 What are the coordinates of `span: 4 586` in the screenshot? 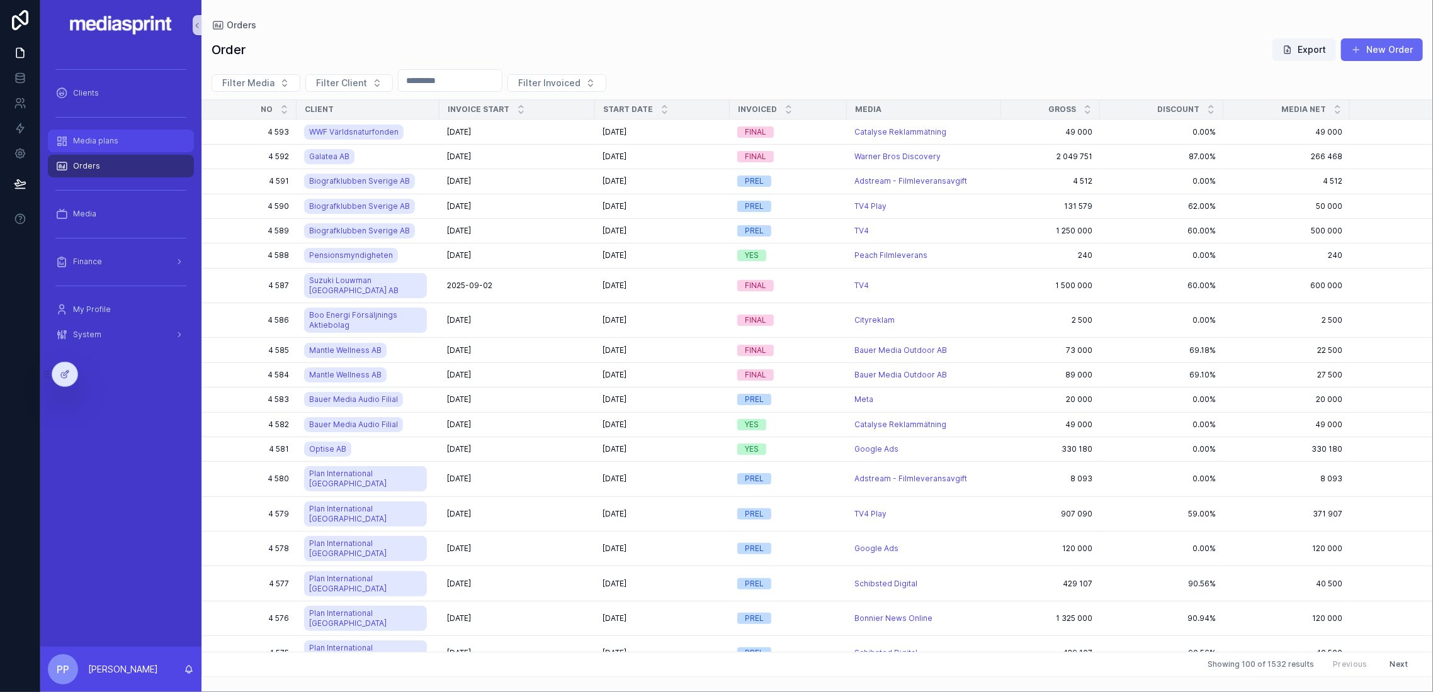 It's located at (253, 320).